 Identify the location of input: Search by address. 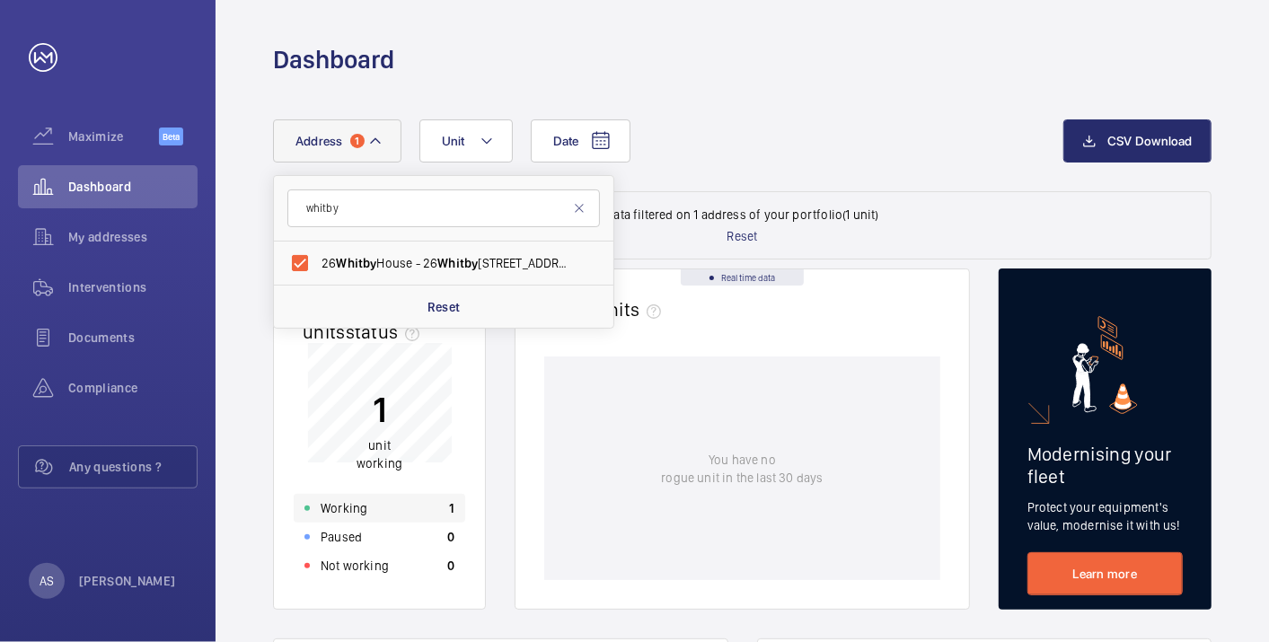
(444, 208).